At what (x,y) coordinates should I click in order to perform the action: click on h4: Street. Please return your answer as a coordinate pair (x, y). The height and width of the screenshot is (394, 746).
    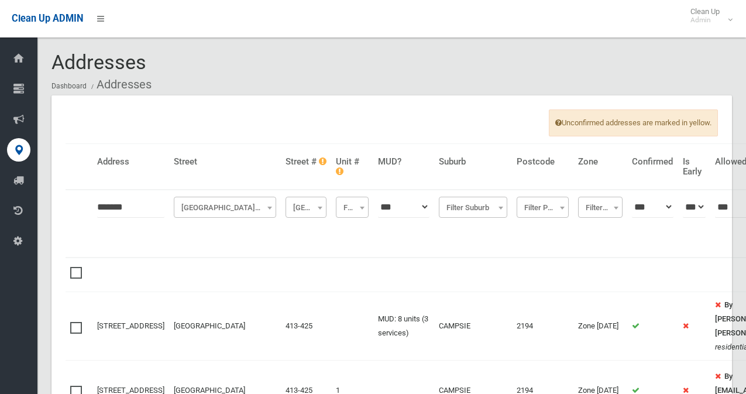
    Looking at the image, I should click on (225, 161).